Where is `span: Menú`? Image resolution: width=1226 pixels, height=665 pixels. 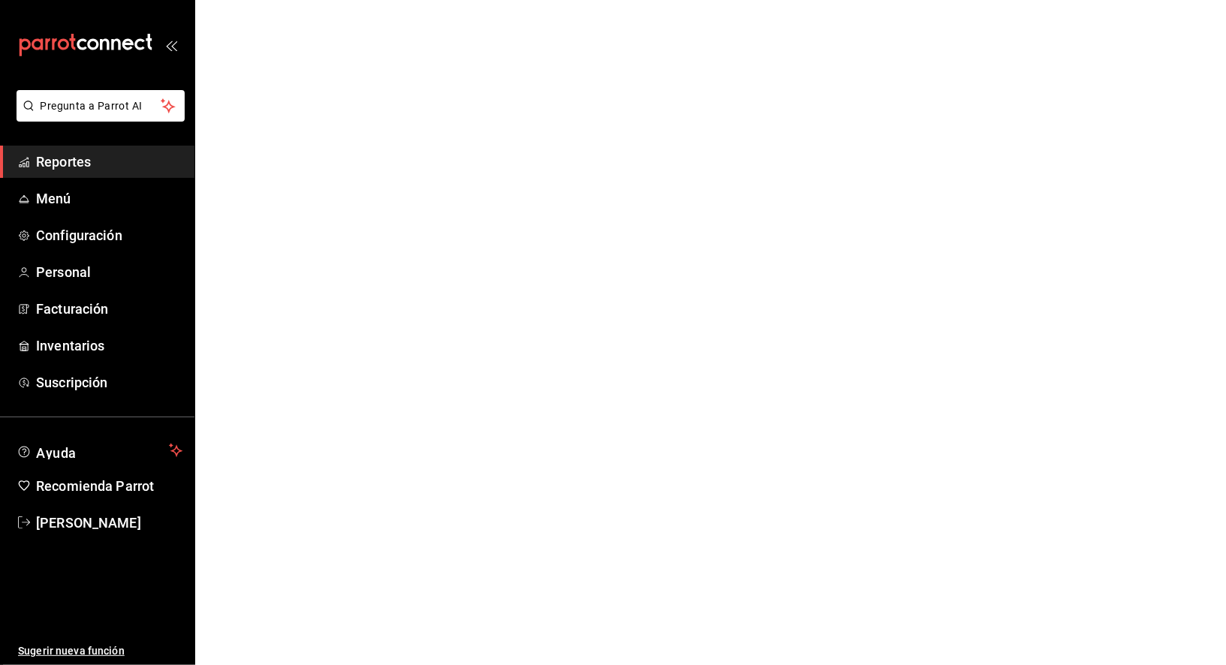 span: Menú is located at coordinates (109, 198).